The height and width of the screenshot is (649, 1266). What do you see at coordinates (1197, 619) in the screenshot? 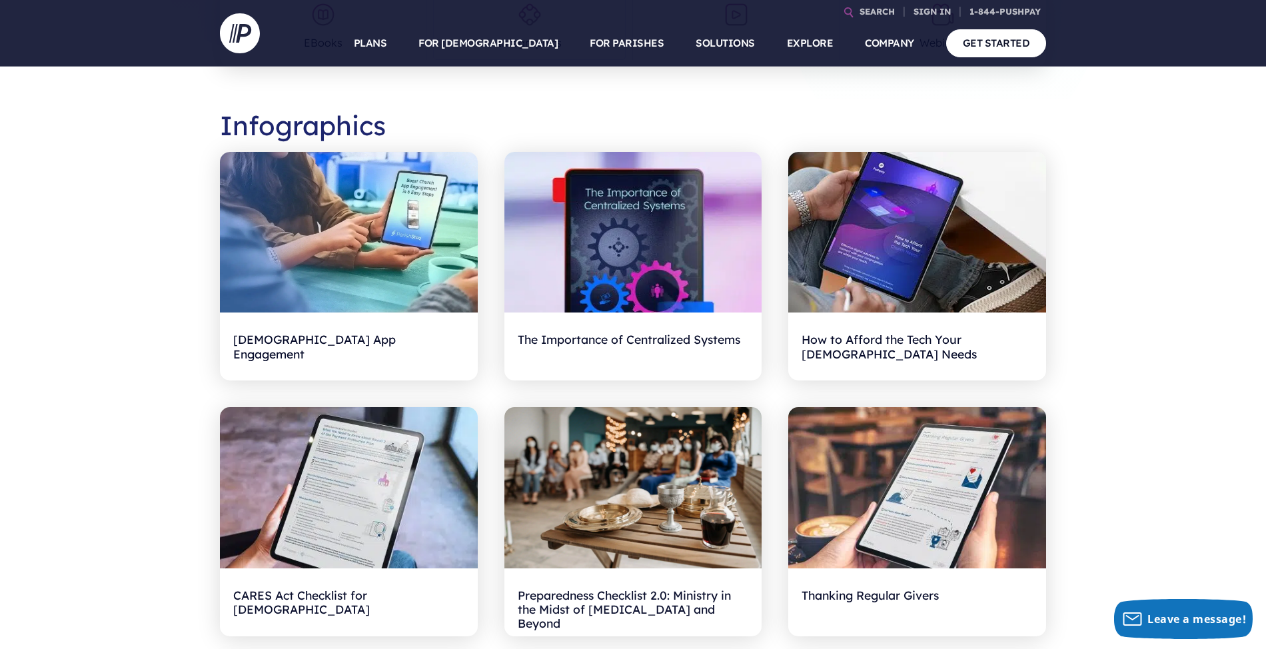
I see `span: Leave a message!` at bounding box center [1197, 619].